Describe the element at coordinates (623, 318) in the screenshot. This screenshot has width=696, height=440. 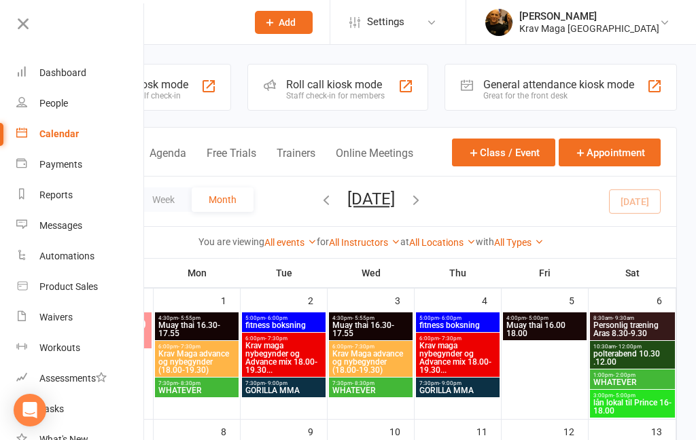
I see `span: - 9:30am` at that location.